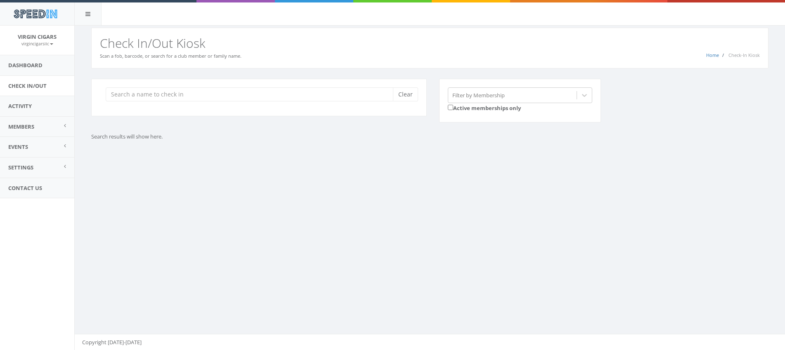 This screenshot has width=785, height=350. Describe the element at coordinates (37, 43) in the screenshot. I see `a: virgincigarsllc` at that location.